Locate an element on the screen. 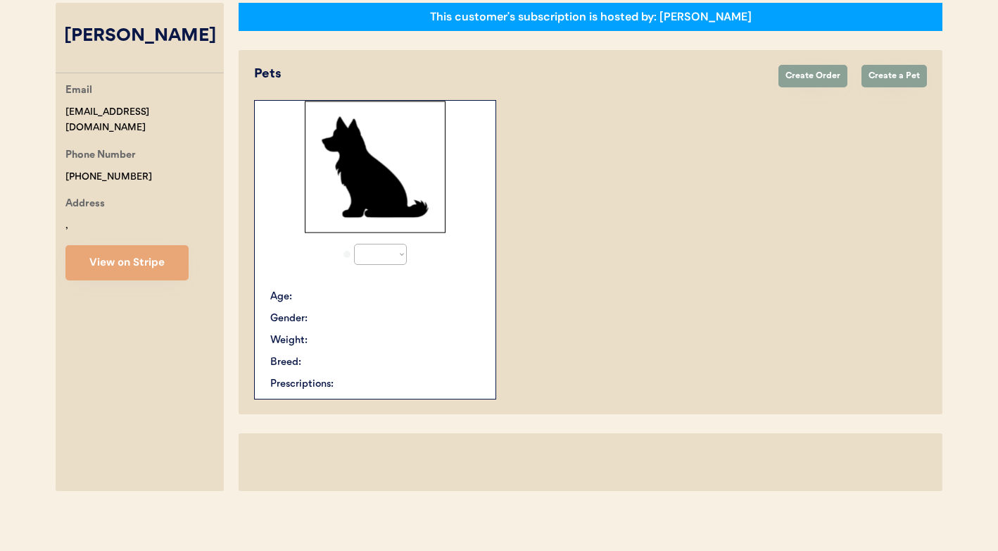  div: Breed: is located at coordinates (286, 362).